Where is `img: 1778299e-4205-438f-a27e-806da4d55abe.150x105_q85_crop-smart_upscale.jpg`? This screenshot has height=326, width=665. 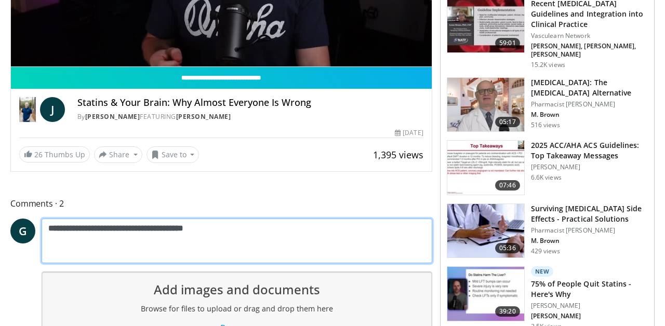 img: 1778299e-4205-438f-a27e-806da4d55abe.150x105_q85_crop-smart_upscale.jpg is located at coordinates (486, 231).